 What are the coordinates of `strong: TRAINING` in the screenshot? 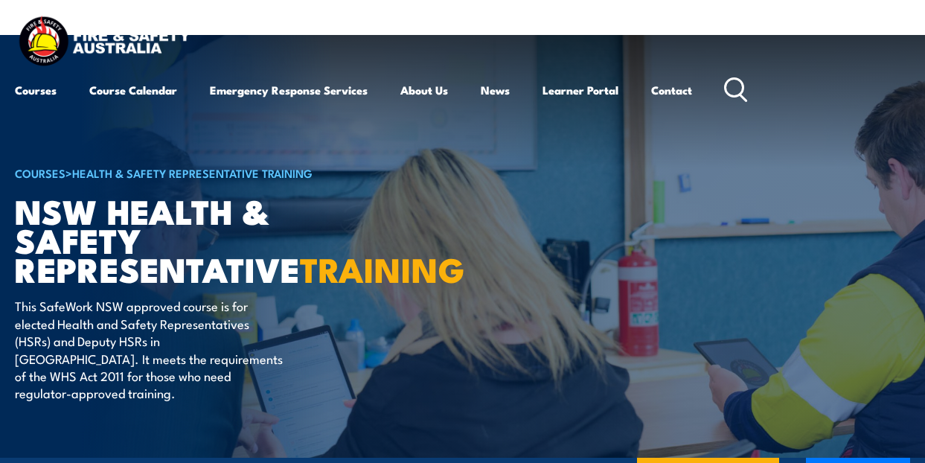 It's located at (383, 268).